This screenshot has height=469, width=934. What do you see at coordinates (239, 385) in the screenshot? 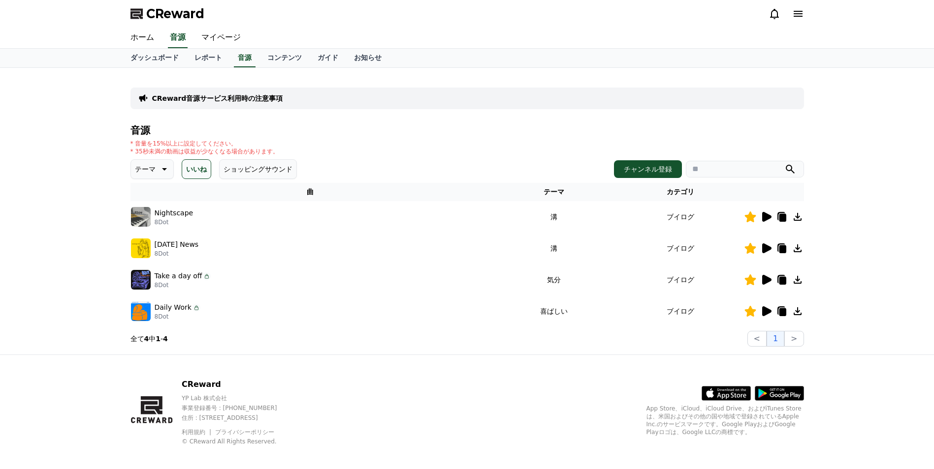
I see `p: CReward` at bounding box center [239, 385].